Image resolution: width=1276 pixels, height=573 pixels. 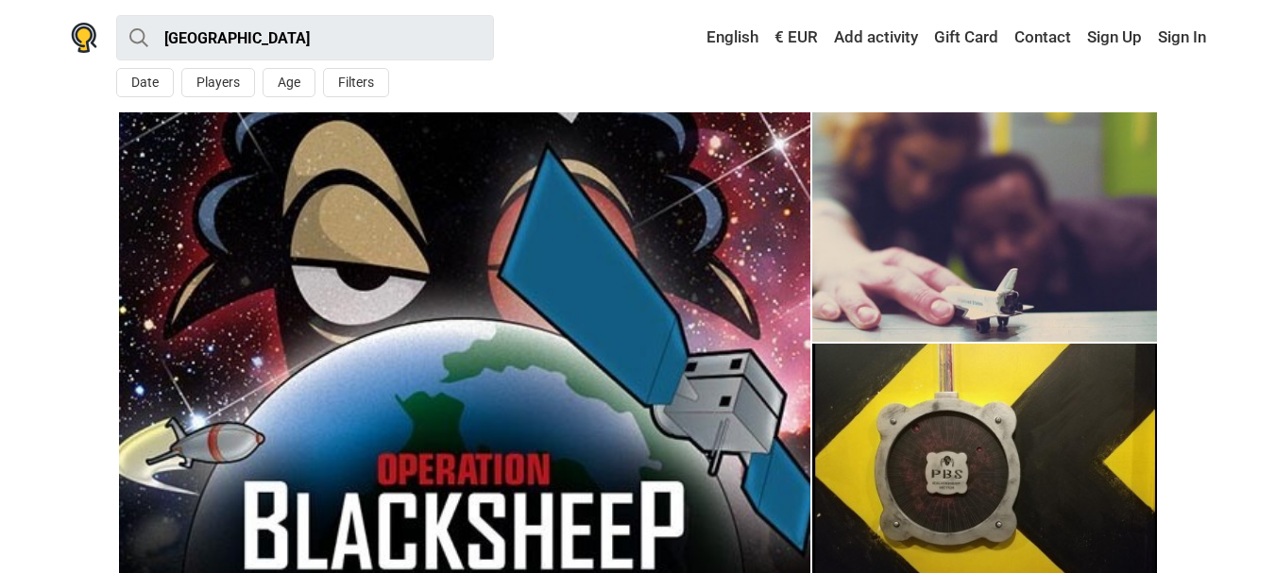 What do you see at coordinates (356, 82) in the screenshot?
I see `button: Filters` at bounding box center [356, 82].